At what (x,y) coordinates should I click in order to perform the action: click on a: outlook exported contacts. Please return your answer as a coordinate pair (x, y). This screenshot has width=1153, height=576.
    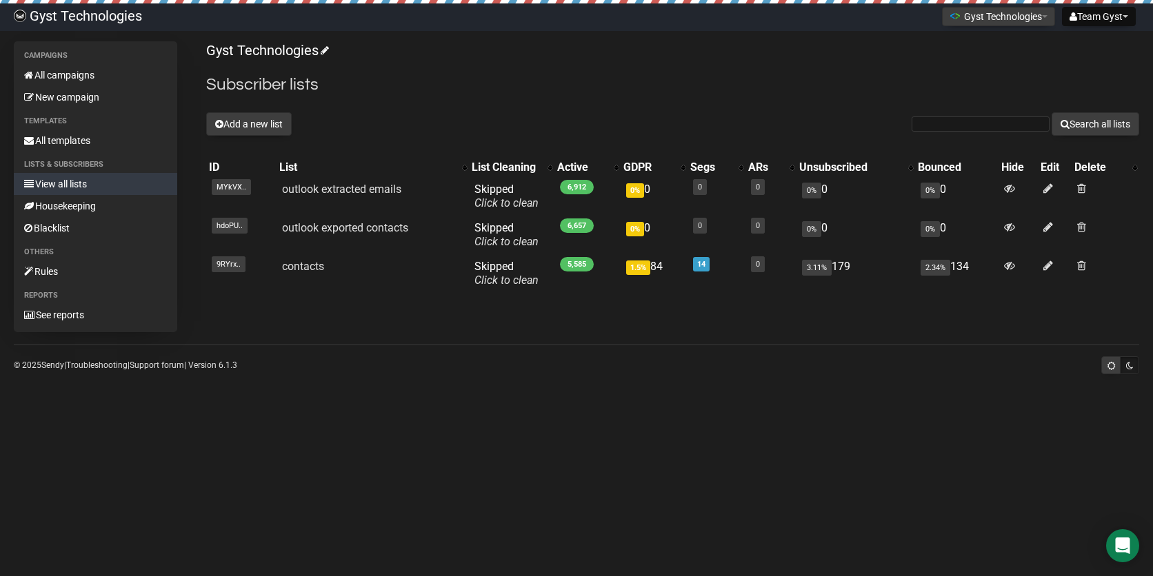
    Looking at the image, I should click on (345, 228).